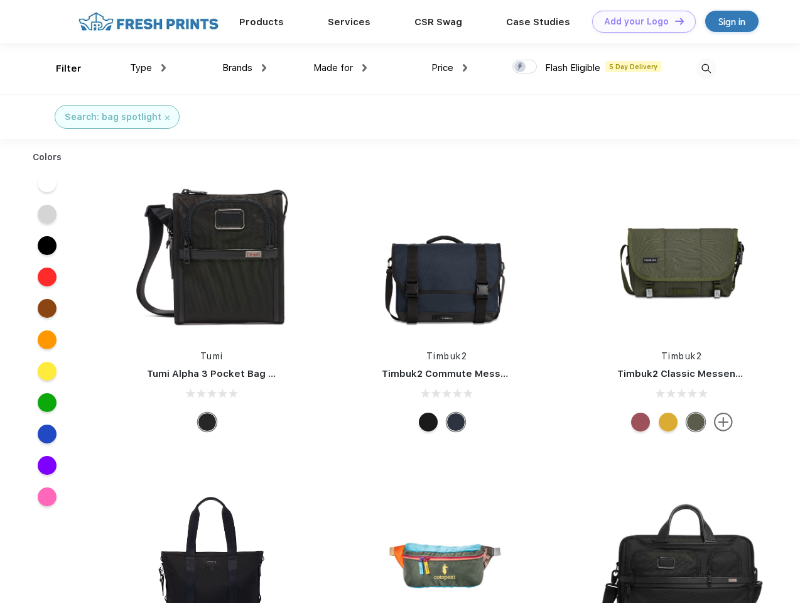 This screenshot has height=603, width=800. I want to click on span: Flash Eligible, so click(573, 68).